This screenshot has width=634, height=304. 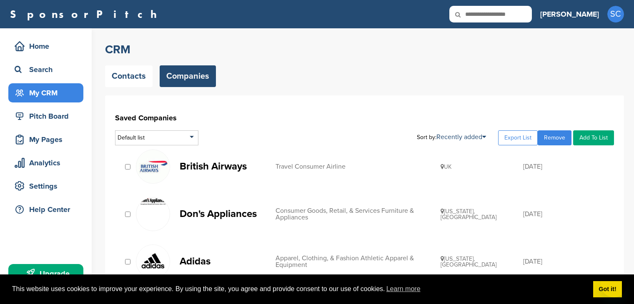 What do you see at coordinates (46, 93) in the screenshot?
I see `a: My CRM` at bounding box center [46, 93].